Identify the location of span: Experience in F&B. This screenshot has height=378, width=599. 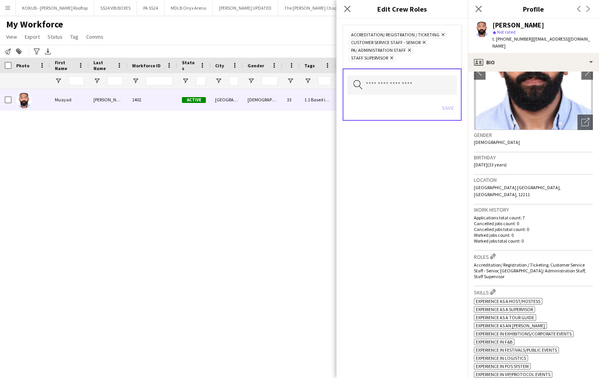
(494, 341).